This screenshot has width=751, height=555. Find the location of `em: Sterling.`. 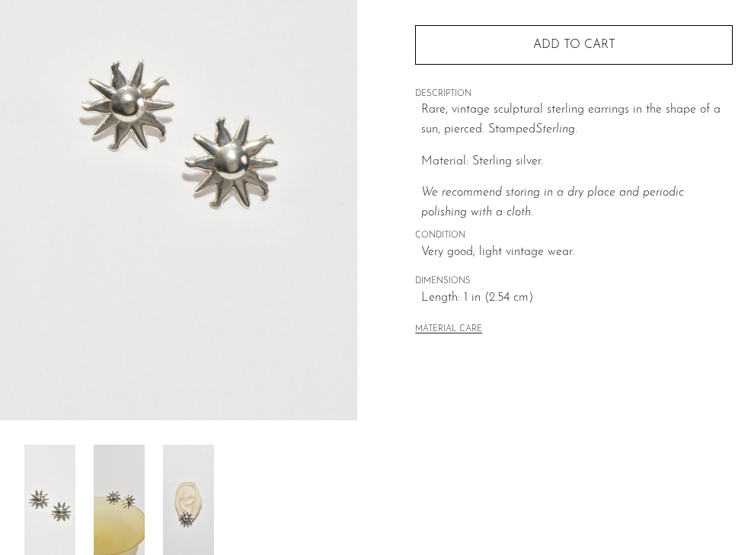

em: Sterling. is located at coordinates (556, 129).